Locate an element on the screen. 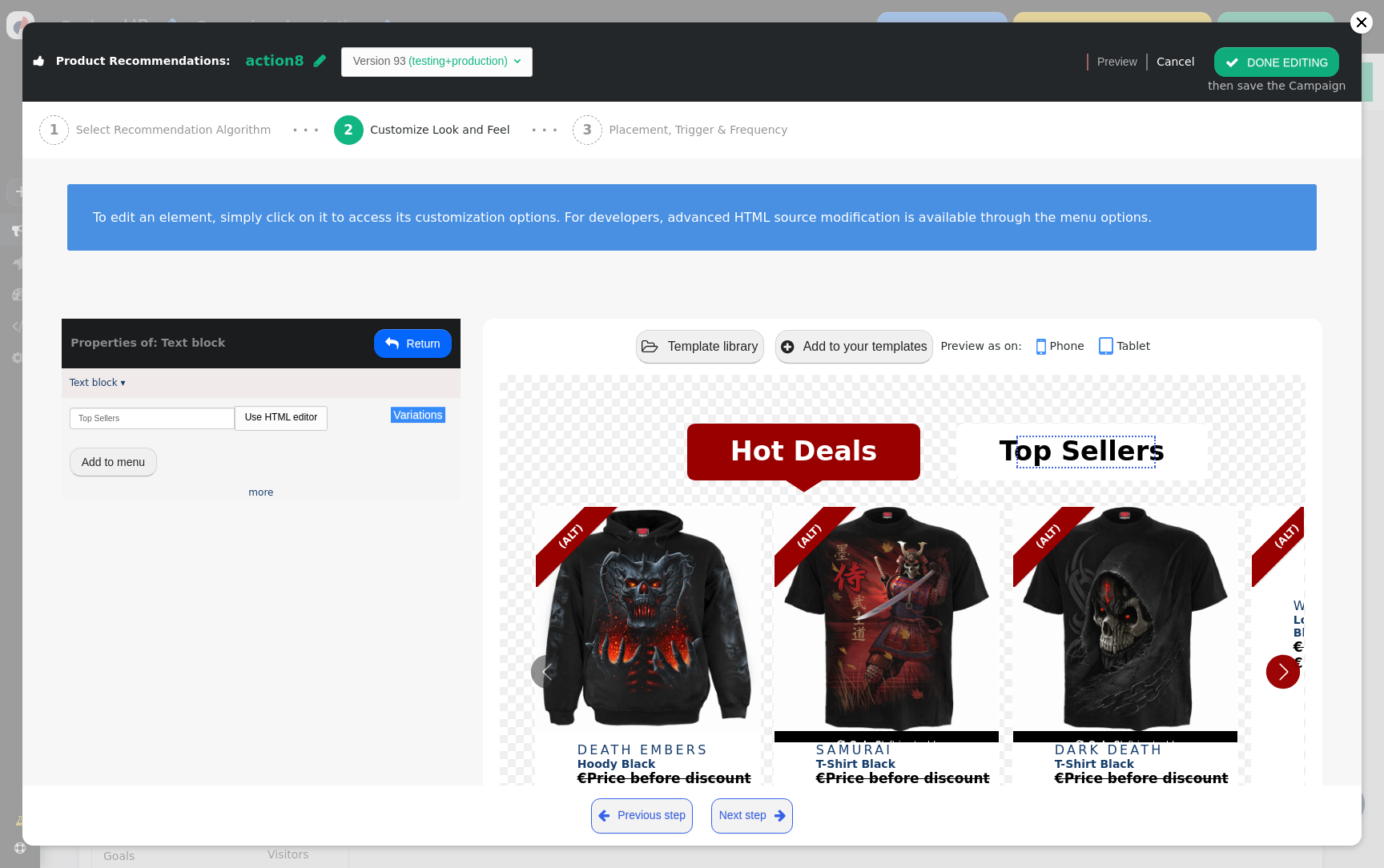 Image resolution: width=1384 pixels, height=868 pixels. b: 3 is located at coordinates (588, 130).